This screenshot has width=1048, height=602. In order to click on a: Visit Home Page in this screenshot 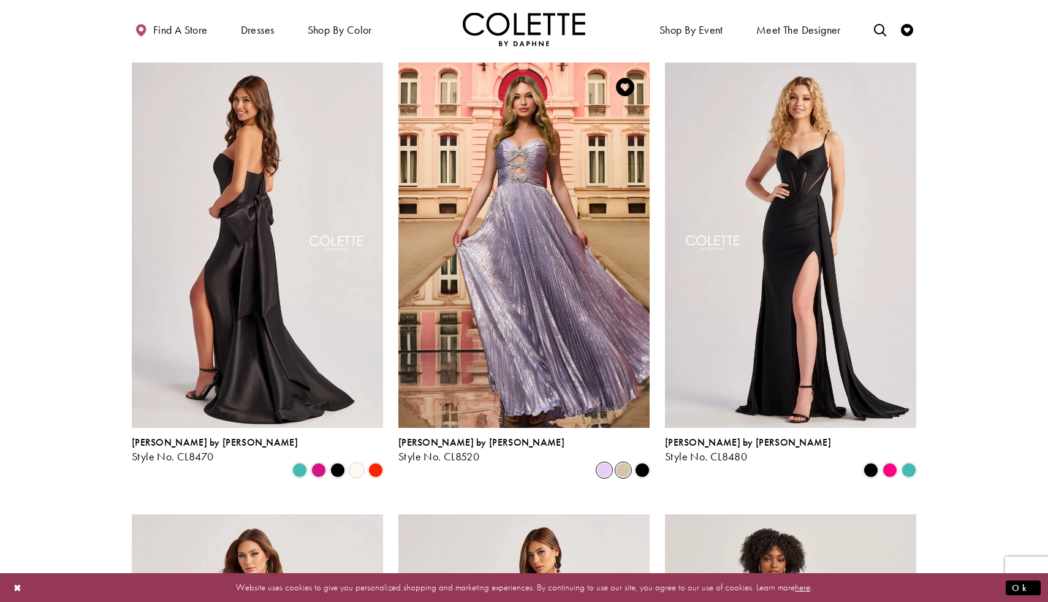, I will do `click(524, 29)`.